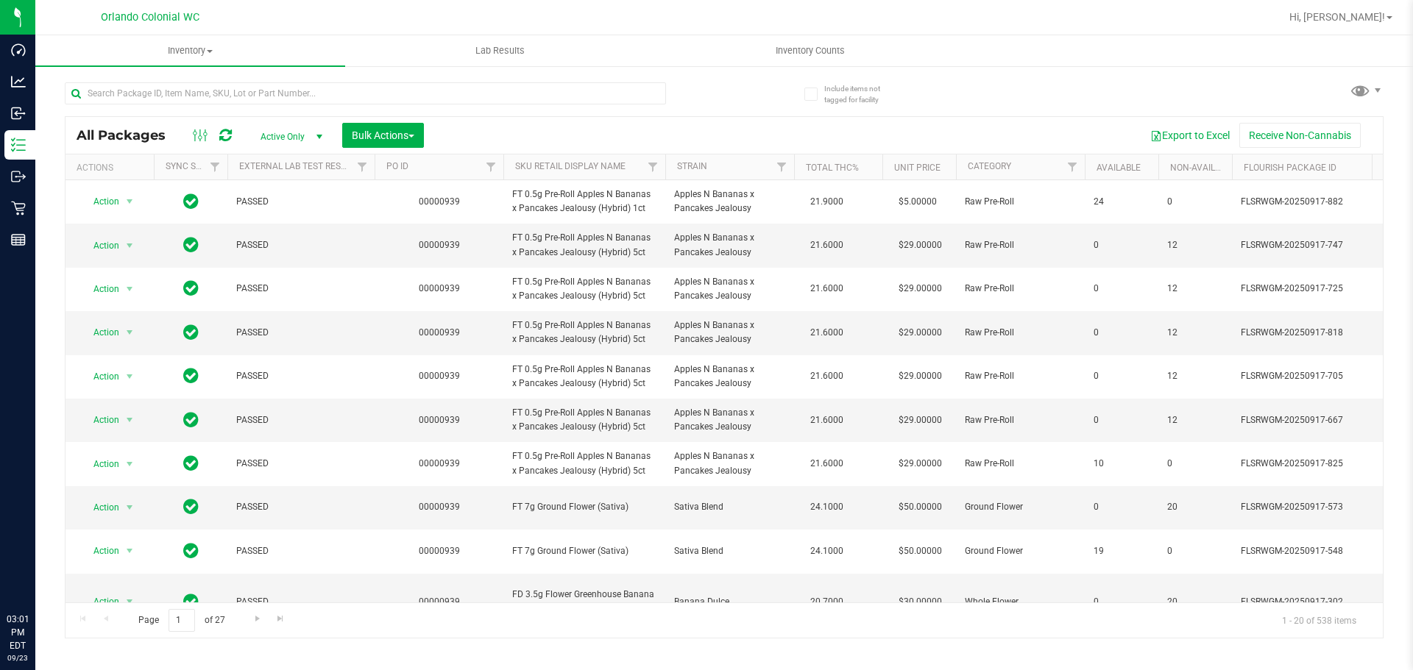 The width and height of the screenshot is (1413, 670). Describe the element at coordinates (18, 113) in the screenshot. I see `inline-svg: Inbound` at that location.